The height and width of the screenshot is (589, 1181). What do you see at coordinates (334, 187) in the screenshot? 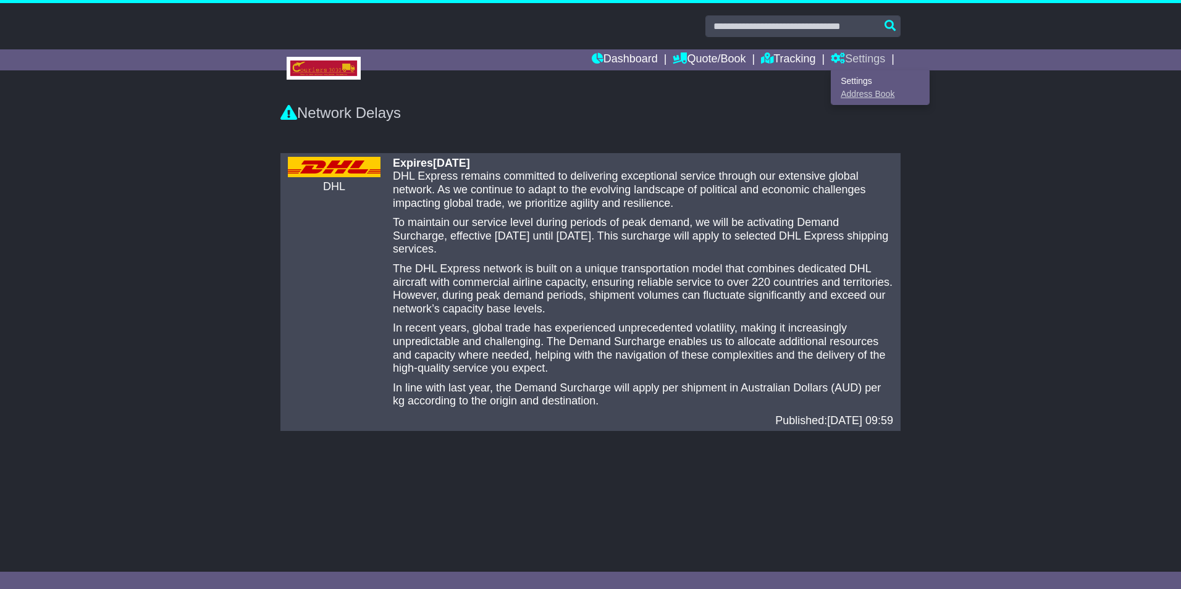
I see `div: DHL` at bounding box center [334, 187].